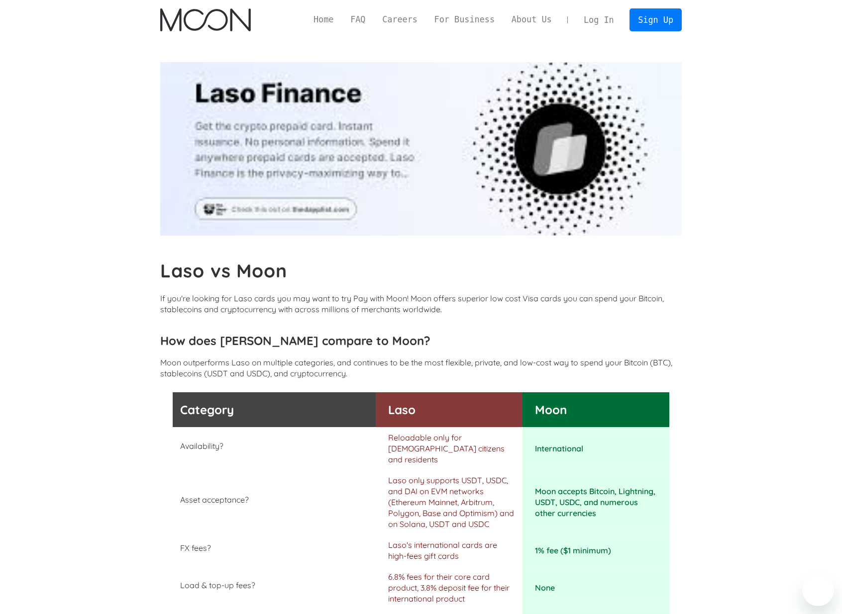 The width and height of the screenshot is (842, 614). I want to click on a: Log In, so click(599, 20).